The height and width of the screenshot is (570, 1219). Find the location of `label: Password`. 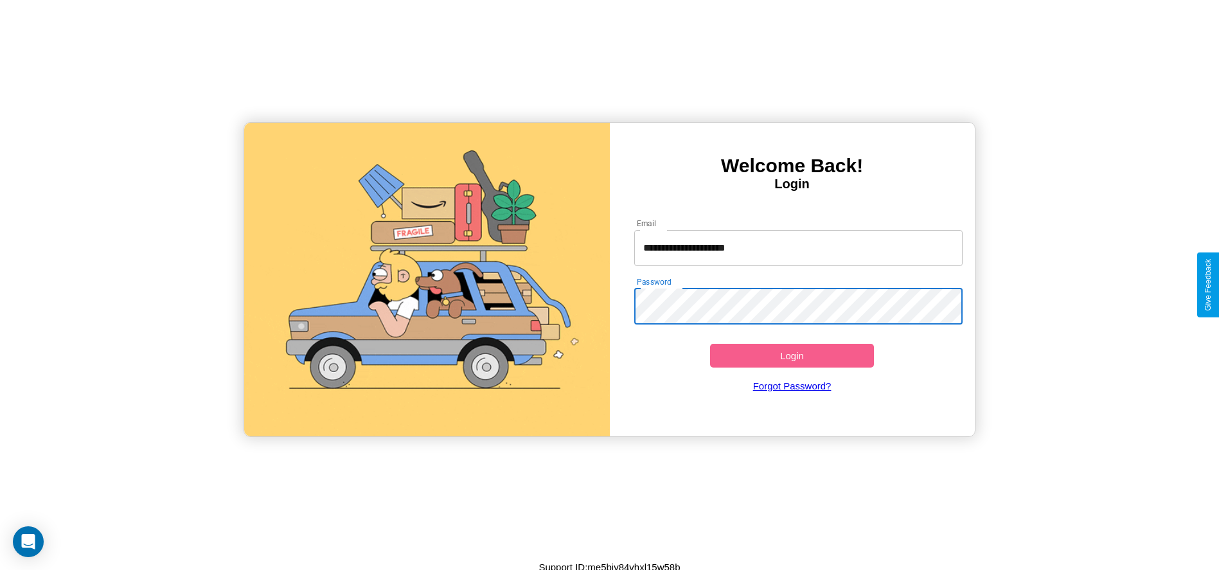

label: Password is located at coordinates (653, 281).